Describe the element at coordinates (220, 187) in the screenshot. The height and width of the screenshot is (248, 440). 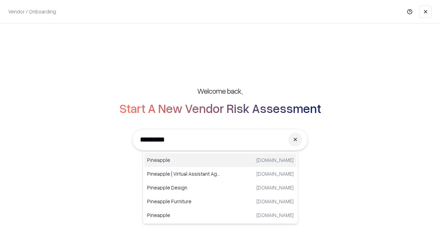
I see `div: Suggestions` at that location.